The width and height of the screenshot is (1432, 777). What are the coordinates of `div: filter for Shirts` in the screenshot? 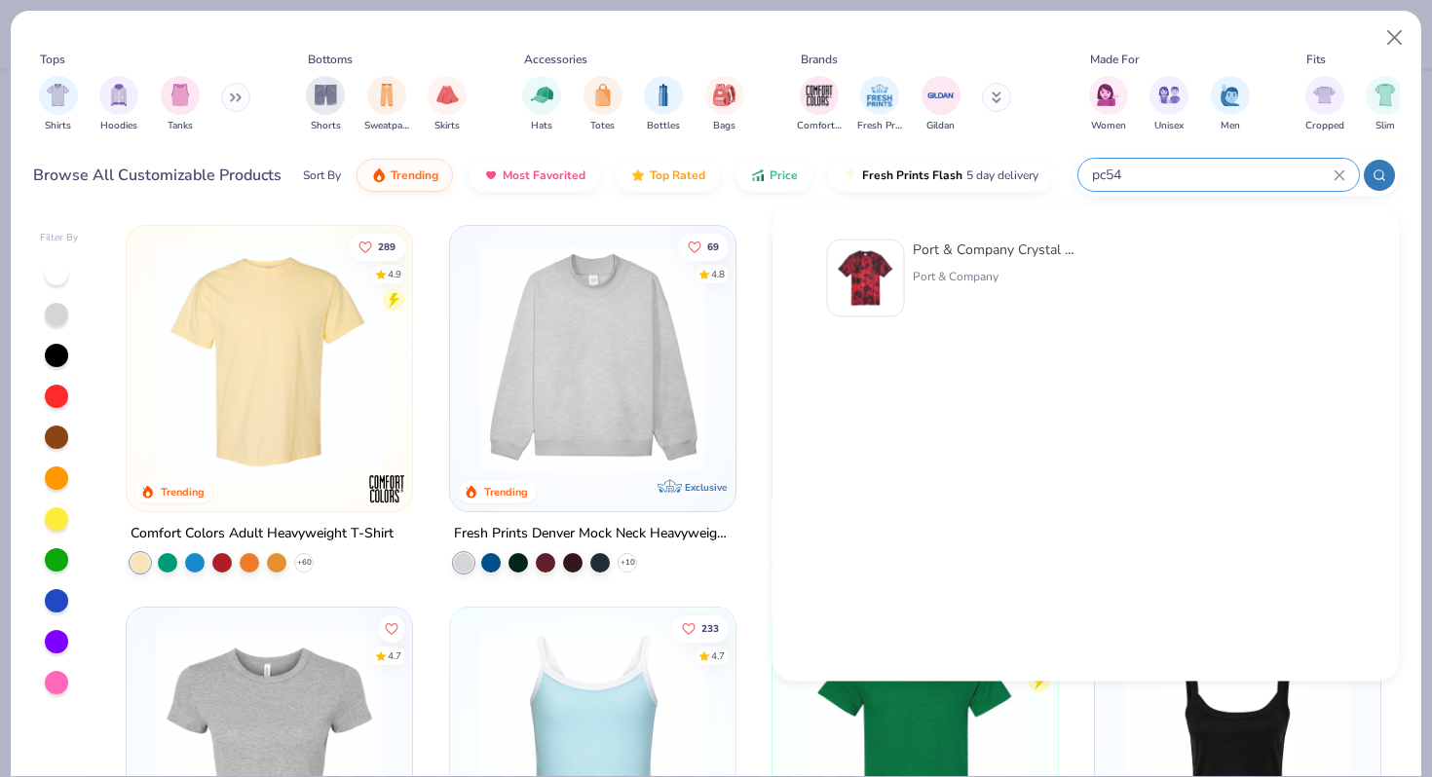 It's located at (58, 104).